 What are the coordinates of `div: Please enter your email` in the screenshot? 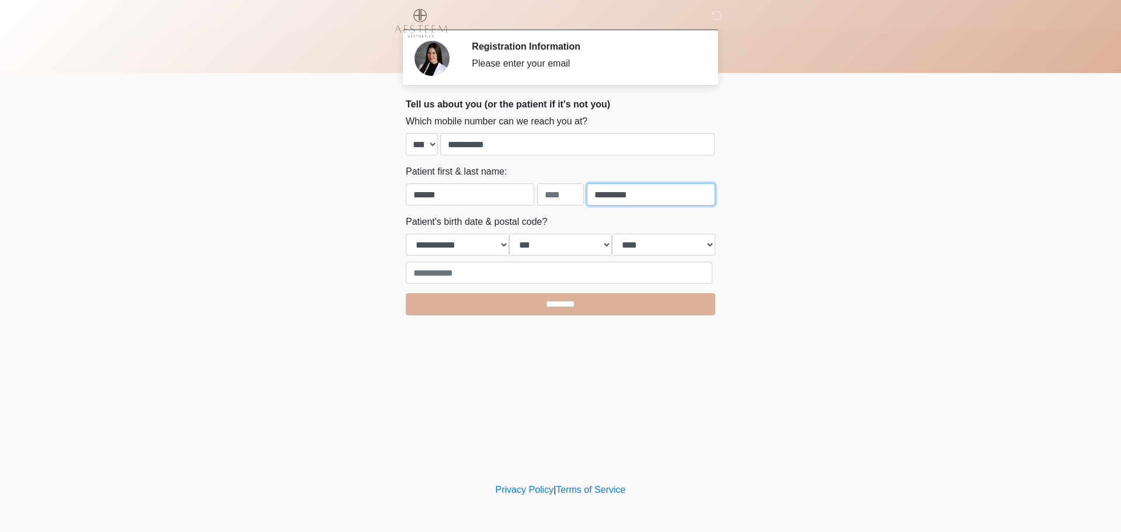 It's located at (585, 64).